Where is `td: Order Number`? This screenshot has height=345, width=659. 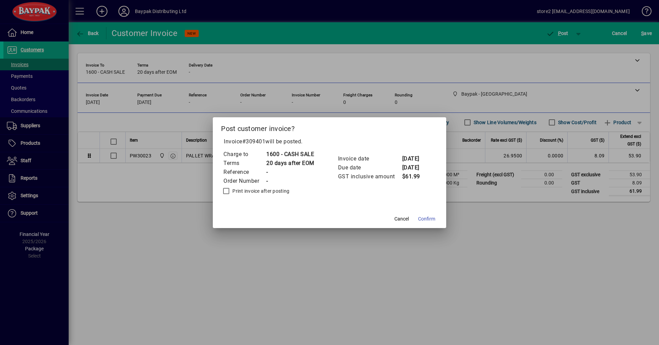
td: Order Number is located at coordinates (245, 181).